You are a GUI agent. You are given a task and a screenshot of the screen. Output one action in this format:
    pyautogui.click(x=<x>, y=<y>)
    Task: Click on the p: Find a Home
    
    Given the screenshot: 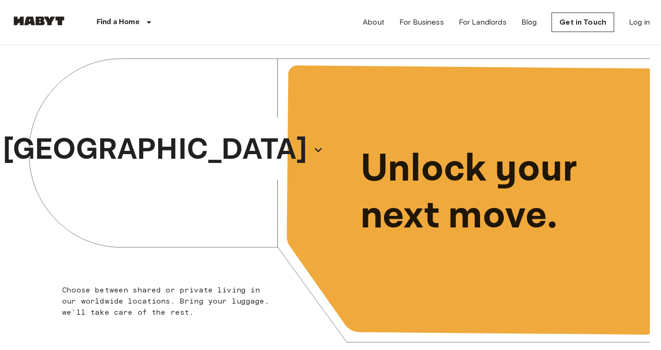 What is the action you would take?
    pyautogui.click(x=118, y=22)
    